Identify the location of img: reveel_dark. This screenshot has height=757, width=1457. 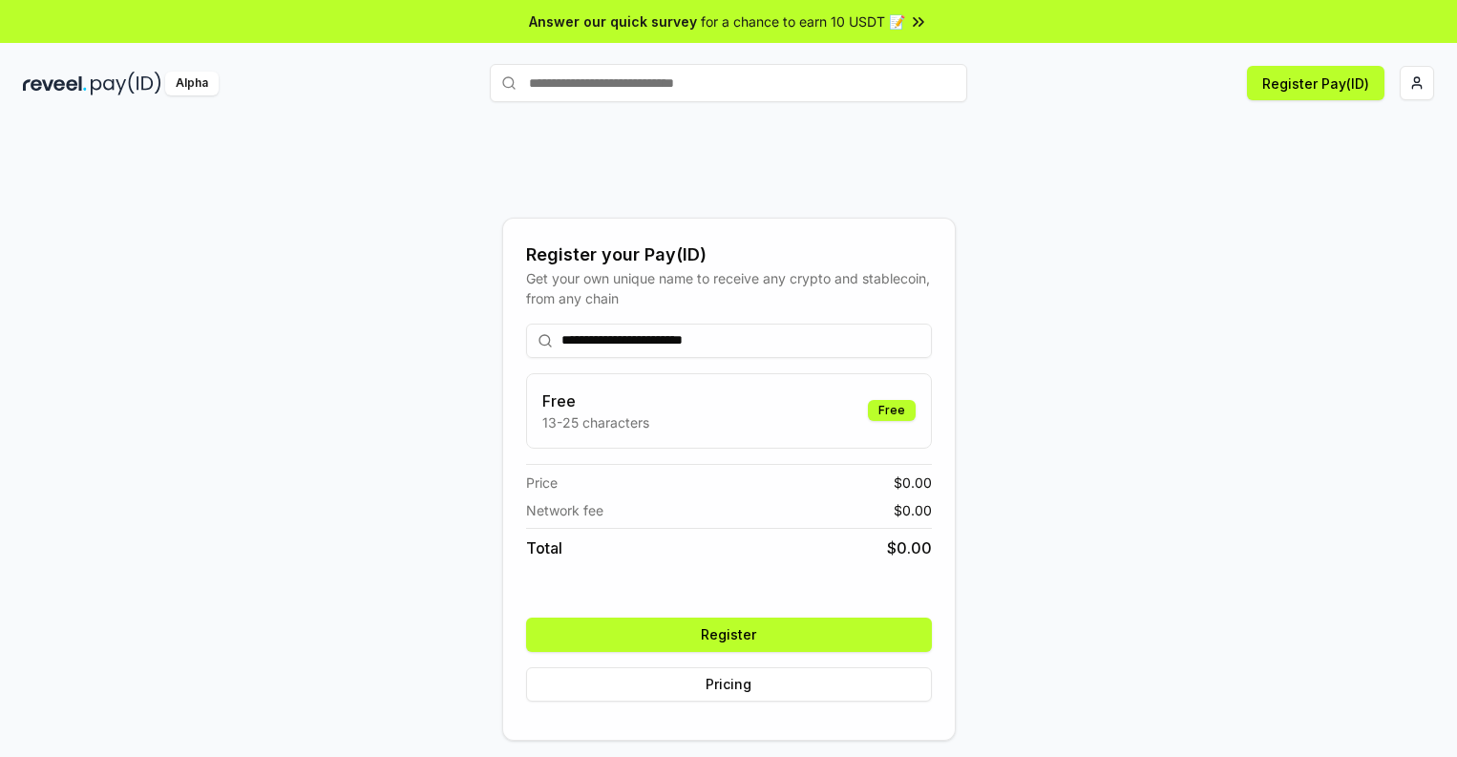
(54, 83).